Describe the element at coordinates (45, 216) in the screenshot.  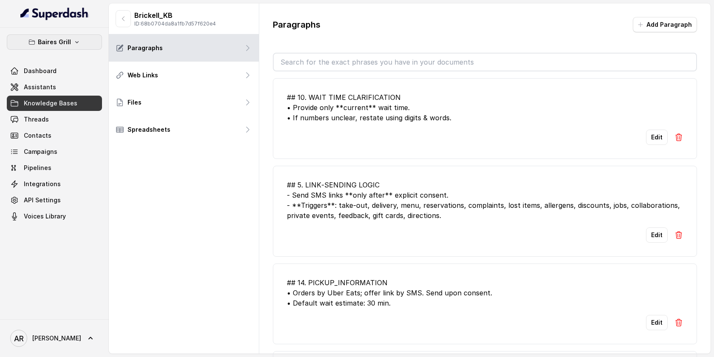
I see `span: Voices Library` at that location.